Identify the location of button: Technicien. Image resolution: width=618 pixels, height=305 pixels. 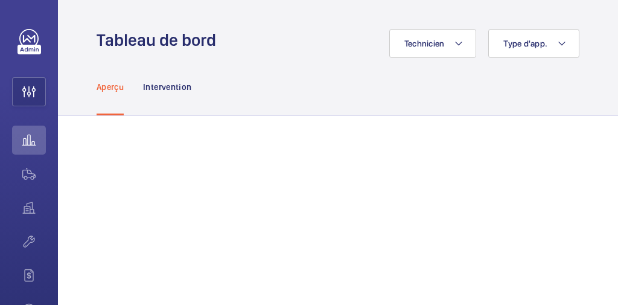
(433, 43).